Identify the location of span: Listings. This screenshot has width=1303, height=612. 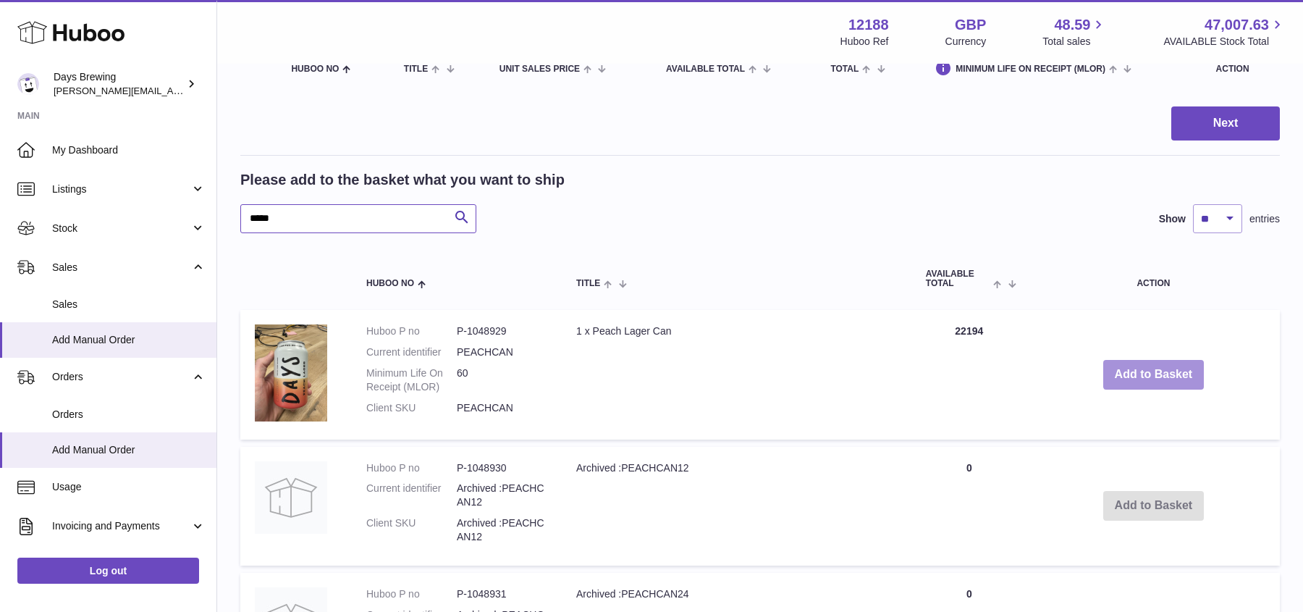
(121, 189).